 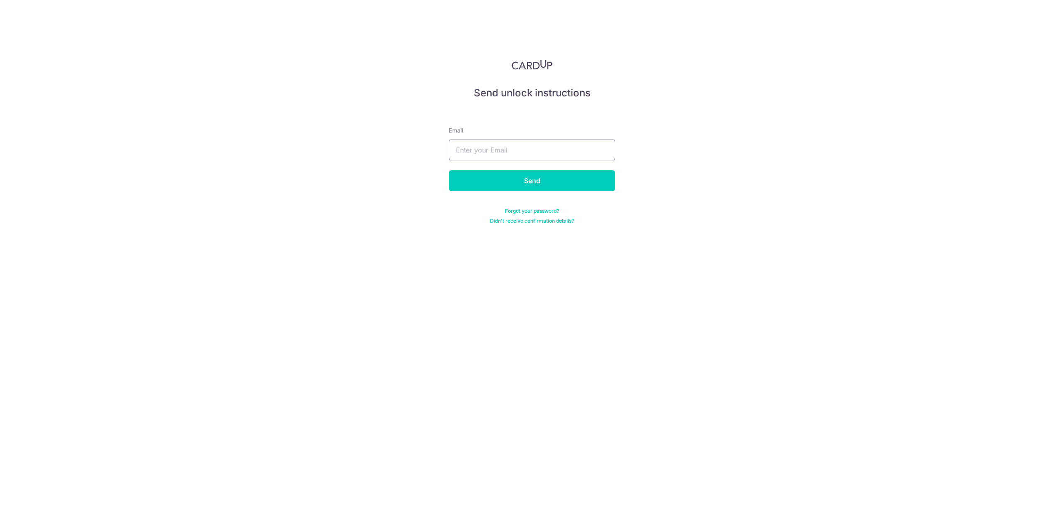 I want to click on span: translation missing: en.devise.label.Email, so click(x=456, y=130).